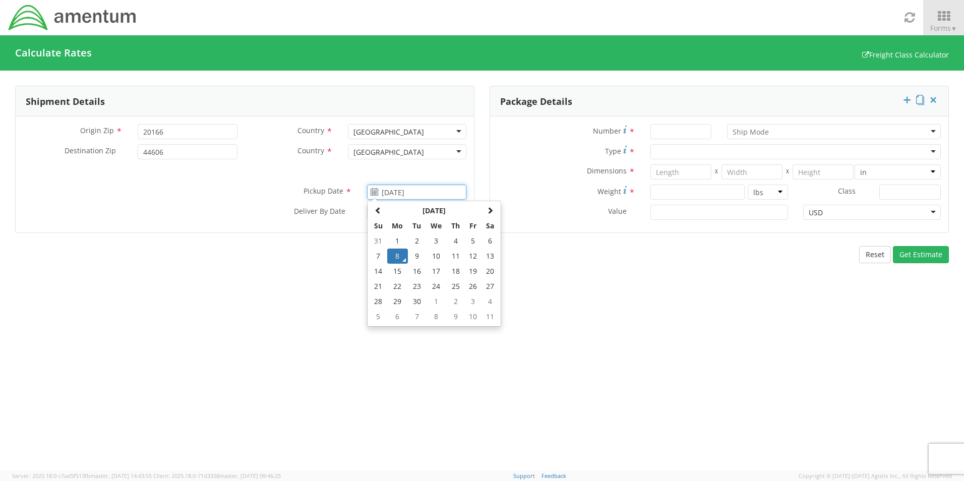 This screenshot has height=481, width=964. Describe the element at coordinates (398, 271) in the screenshot. I see `td: 15` at that location.